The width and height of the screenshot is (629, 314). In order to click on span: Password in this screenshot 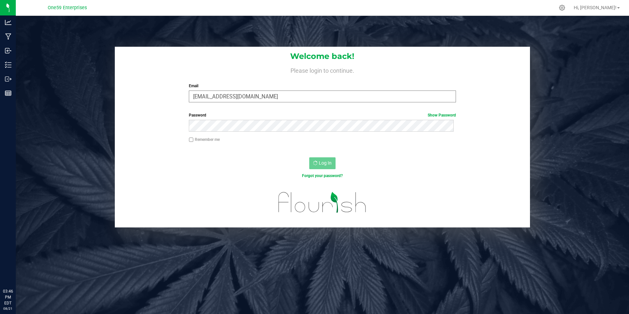, I will do `click(198, 115)`.